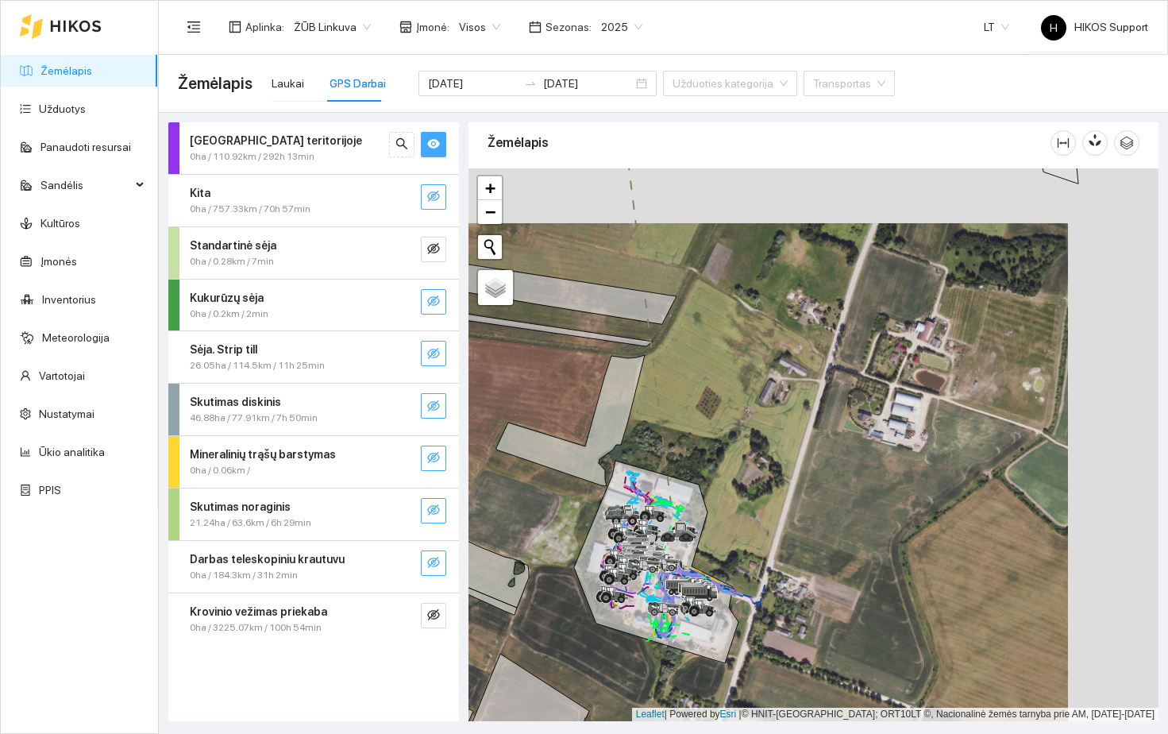 Image resolution: width=1168 pixels, height=734 pixels. Describe the element at coordinates (531, 83) in the screenshot. I see `span: swap-right` at that location.